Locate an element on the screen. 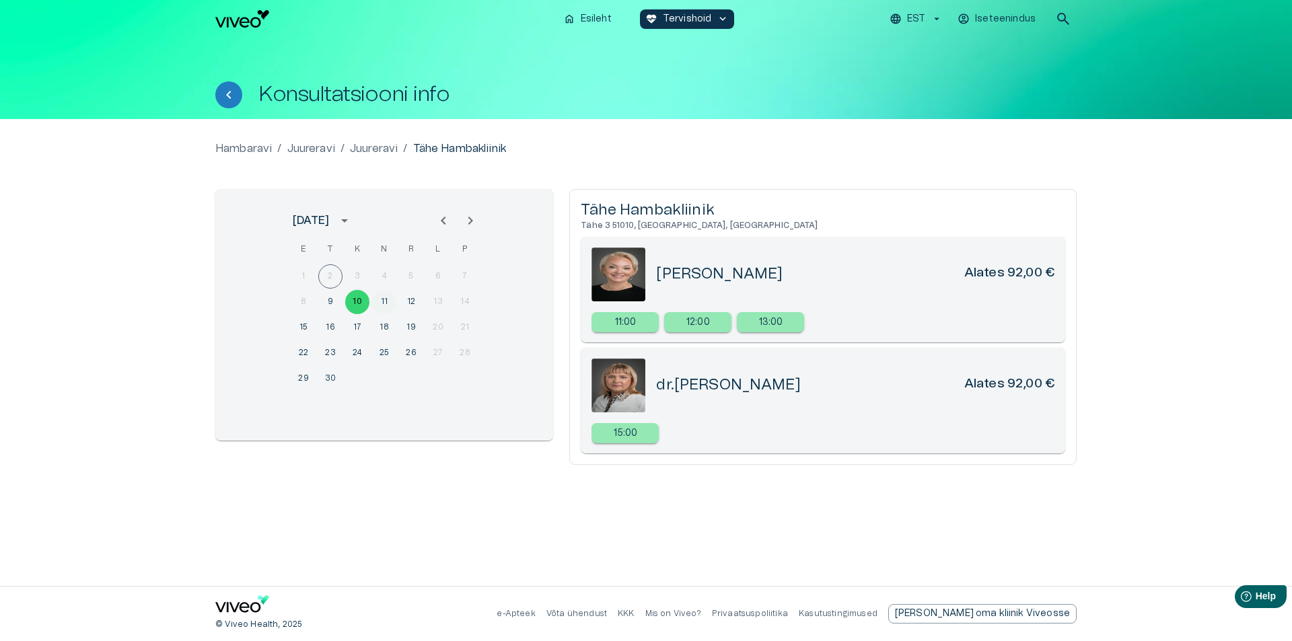 This screenshot has height=641, width=1292. p: 13:00 is located at coordinates (771, 322).